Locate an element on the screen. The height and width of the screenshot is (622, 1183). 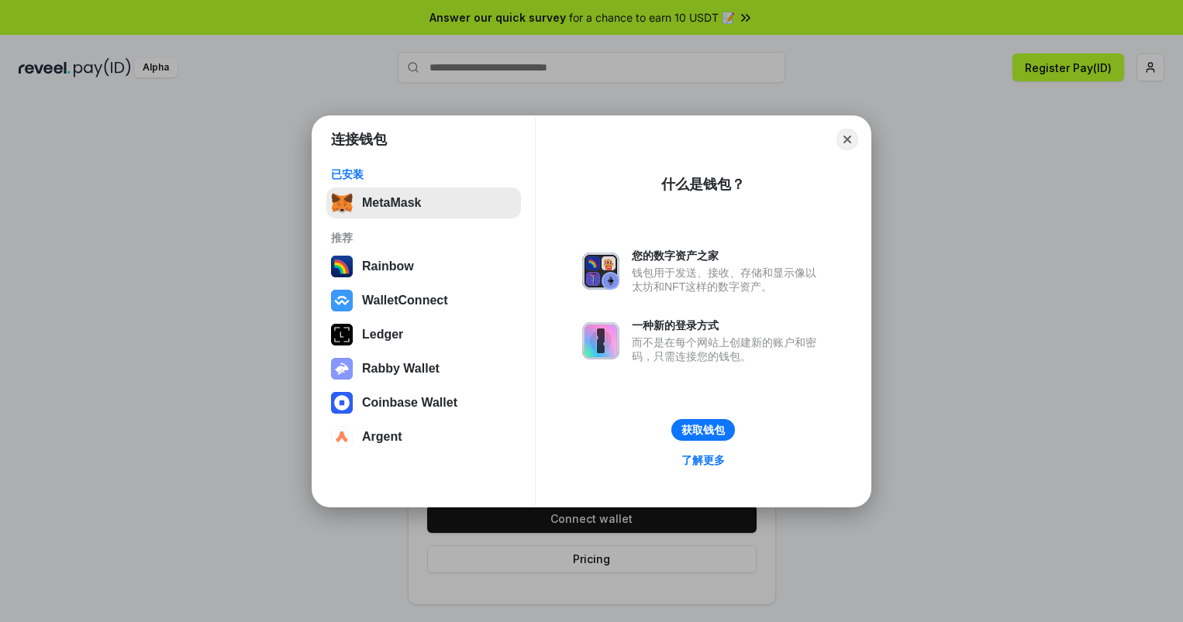
img: svg+xml,%3Csvg%20xmlns%3D%22http%3A%2F%2Fwww.w3.org%2F2000%2Fsvg%22%20width%3D%2228%22%20height%3... is located at coordinates (342, 335).